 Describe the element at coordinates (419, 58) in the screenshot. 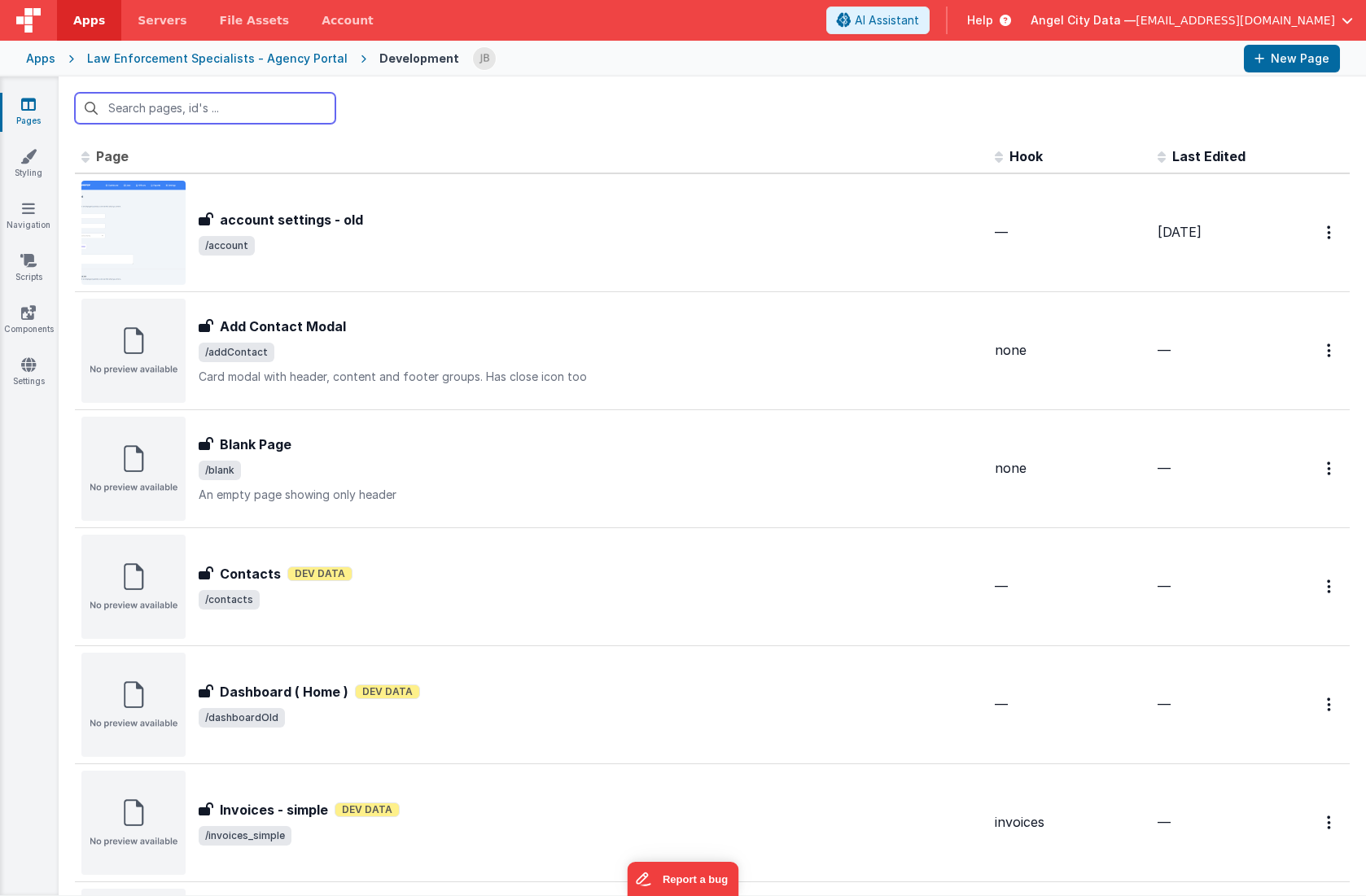

I see `div: Development` at that location.